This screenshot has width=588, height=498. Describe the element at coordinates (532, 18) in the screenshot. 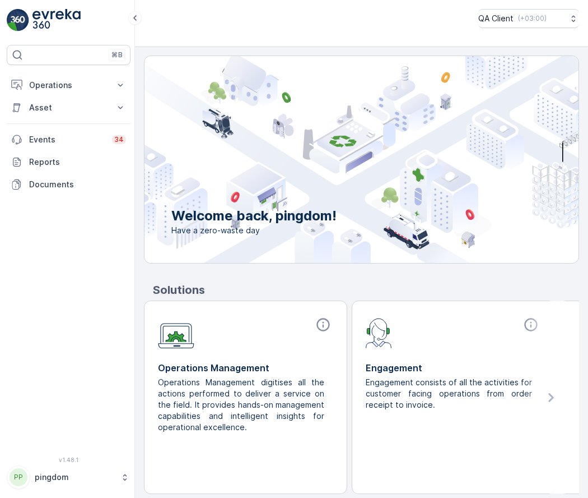

I see `p: ( +03:00 )` at that location.